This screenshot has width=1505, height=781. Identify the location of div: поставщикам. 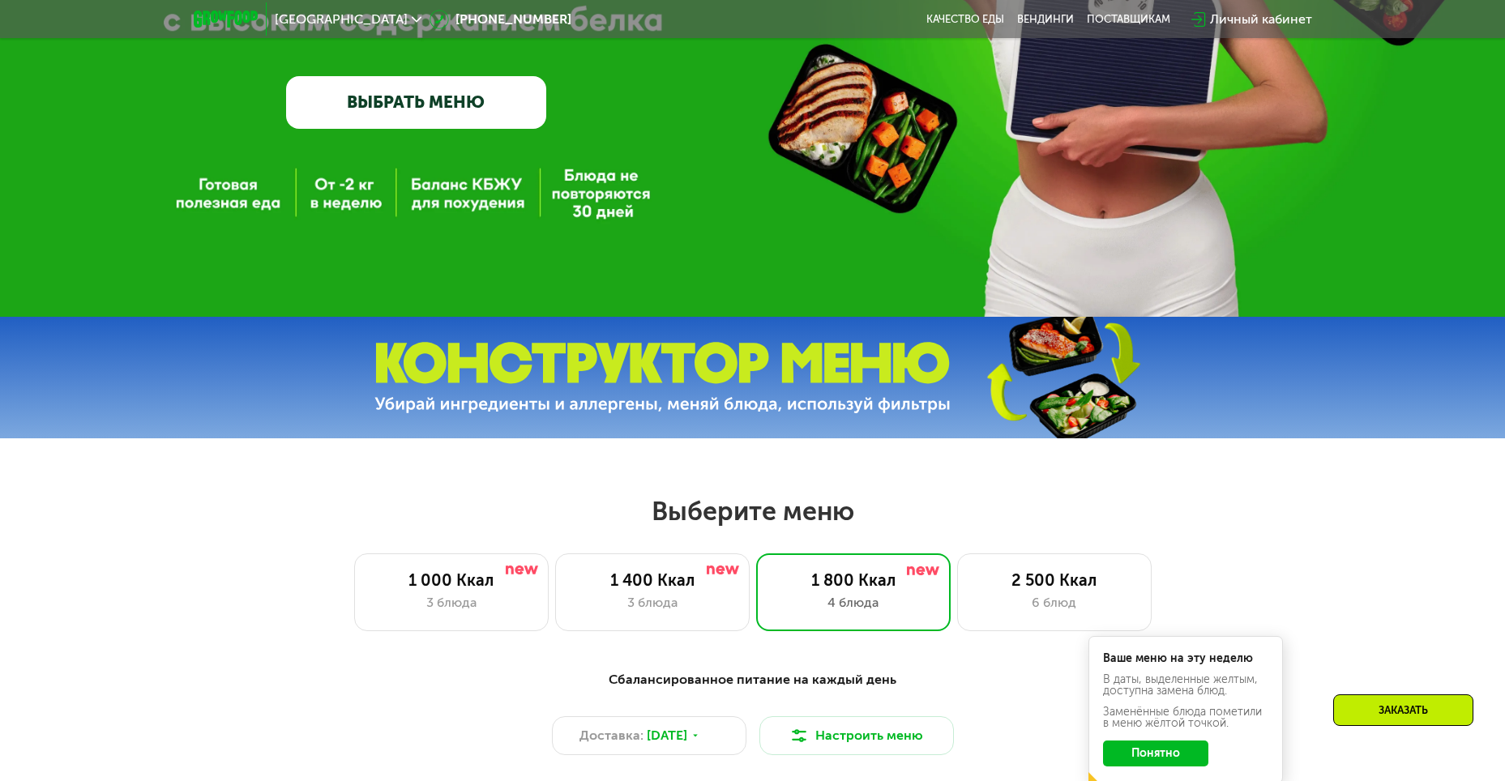
(1128, 19).